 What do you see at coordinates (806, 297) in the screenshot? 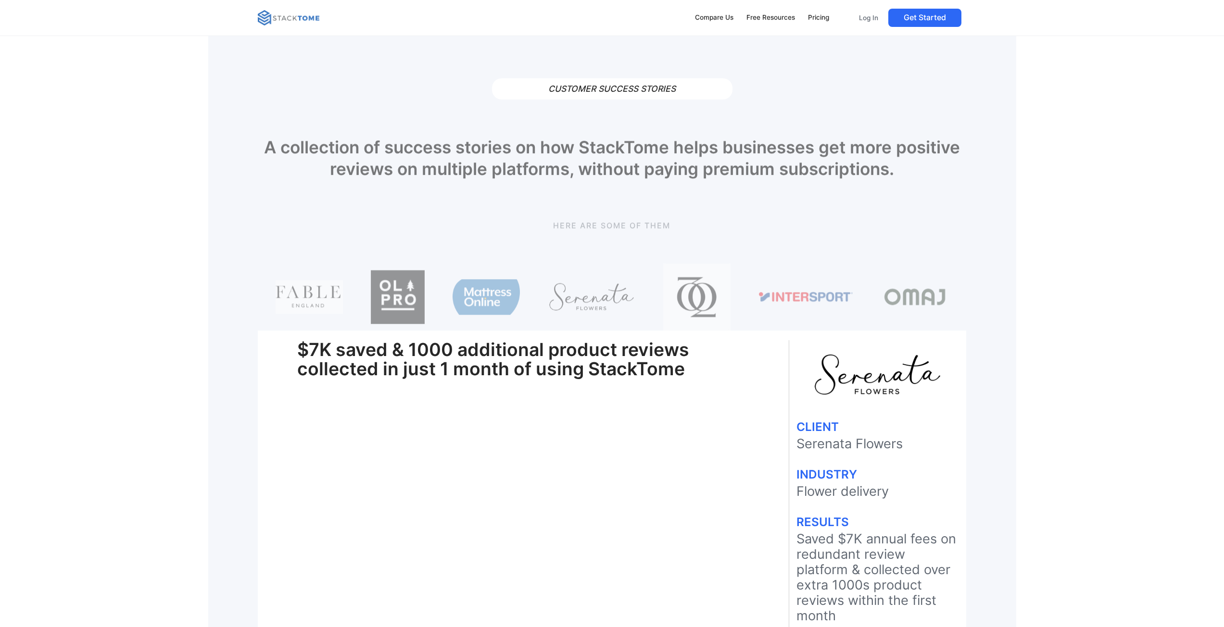
I see `img: intersport logo` at bounding box center [806, 297].